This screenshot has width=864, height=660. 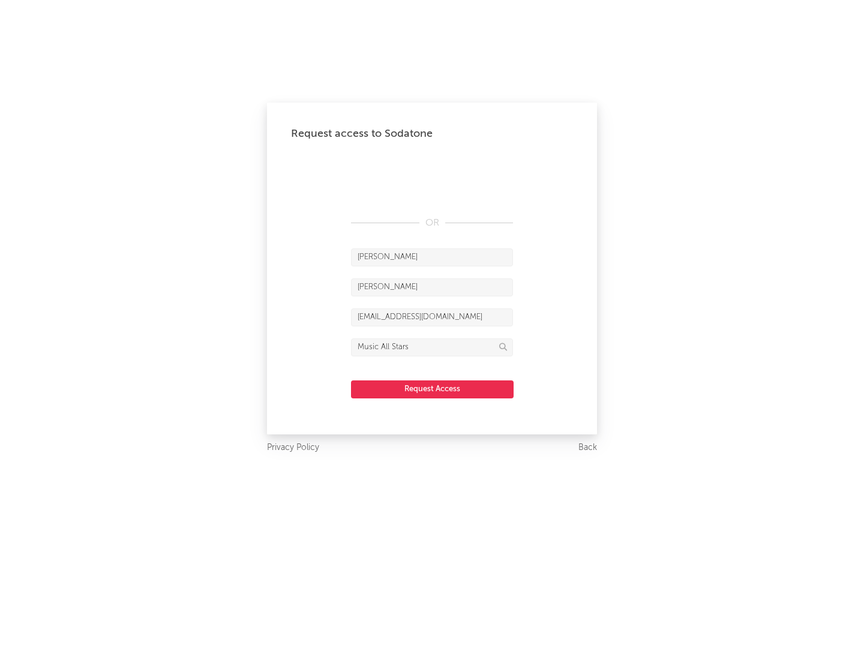 I want to click on a: Back, so click(x=587, y=447).